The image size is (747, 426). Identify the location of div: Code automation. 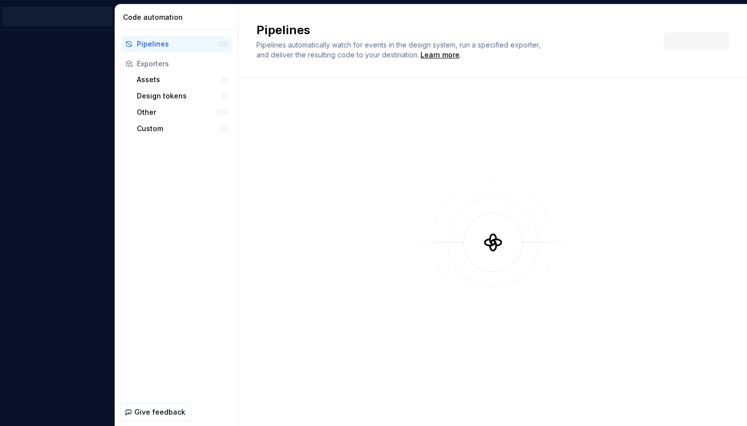
(178, 17).